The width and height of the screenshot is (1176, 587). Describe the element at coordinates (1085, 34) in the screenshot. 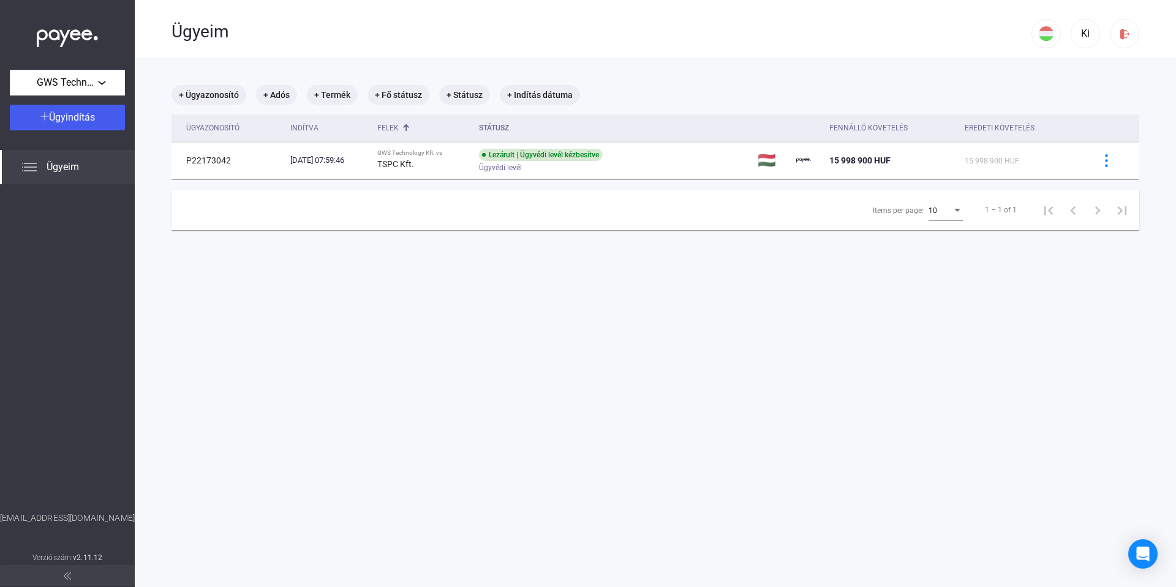

I see `button: Ki` at that location.